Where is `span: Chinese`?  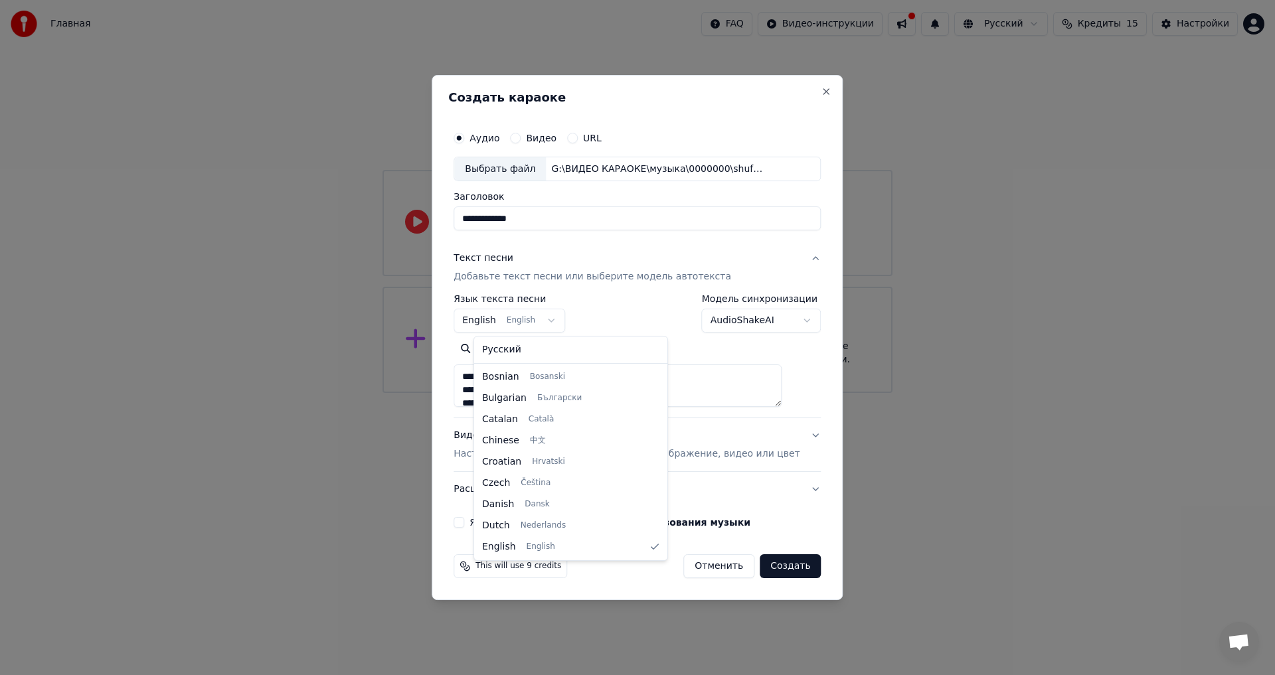
span: Chinese is located at coordinates (501, 441).